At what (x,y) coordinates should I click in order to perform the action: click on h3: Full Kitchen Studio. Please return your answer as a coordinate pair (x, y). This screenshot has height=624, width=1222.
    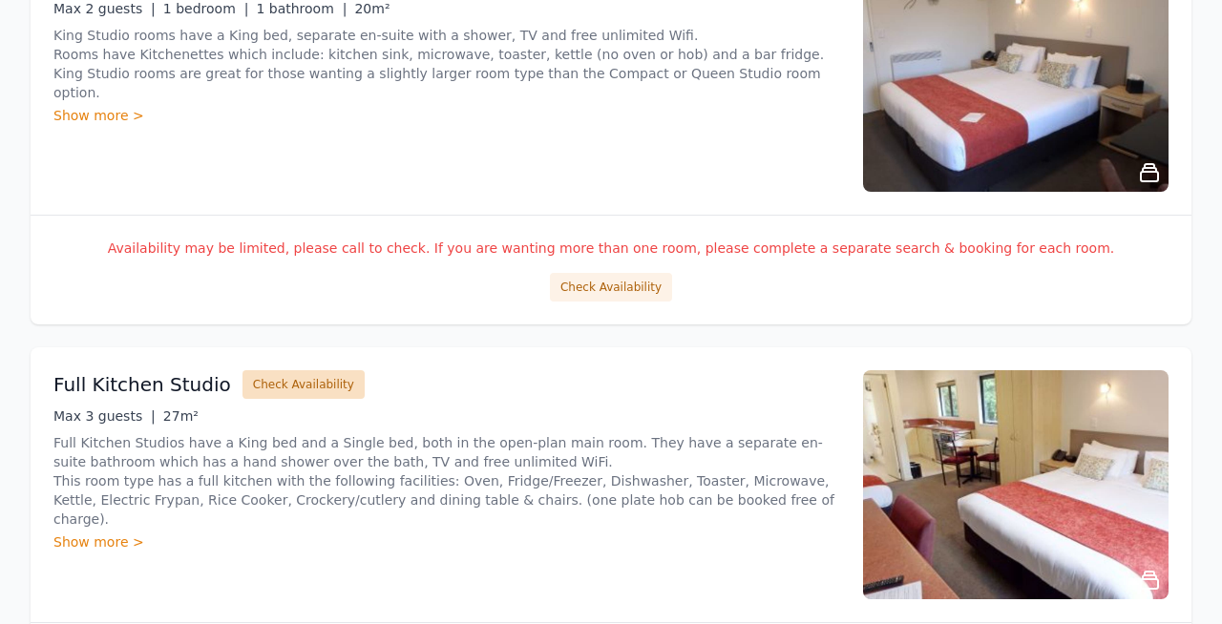
    Looking at the image, I should click on (142, 385).